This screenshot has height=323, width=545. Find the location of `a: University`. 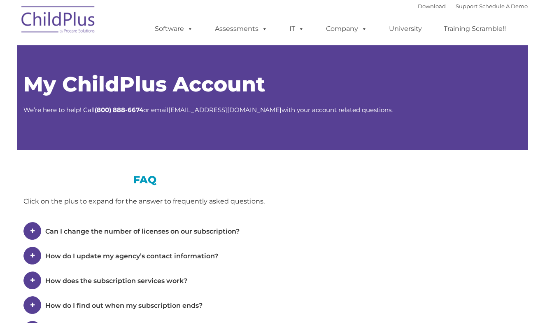

a: University is located at coordinates (405, 29).